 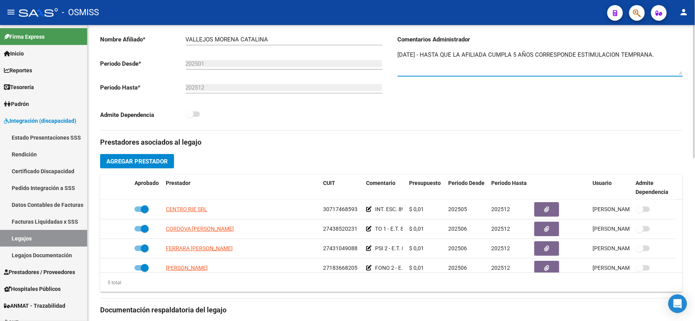 What do you see at coordinates (329, 183) in the screenshot?
I see `span: CUIT` at bounding box center [329, 183].